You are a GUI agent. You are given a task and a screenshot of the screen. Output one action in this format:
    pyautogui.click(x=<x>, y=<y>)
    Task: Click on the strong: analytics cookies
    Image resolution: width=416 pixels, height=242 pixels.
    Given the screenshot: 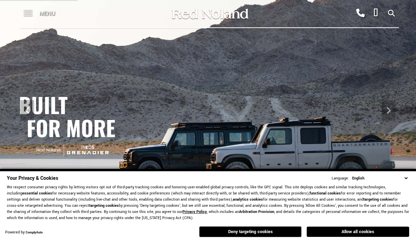 What is the action you would take?
    pyautogui.click(x=248, y=199)
    